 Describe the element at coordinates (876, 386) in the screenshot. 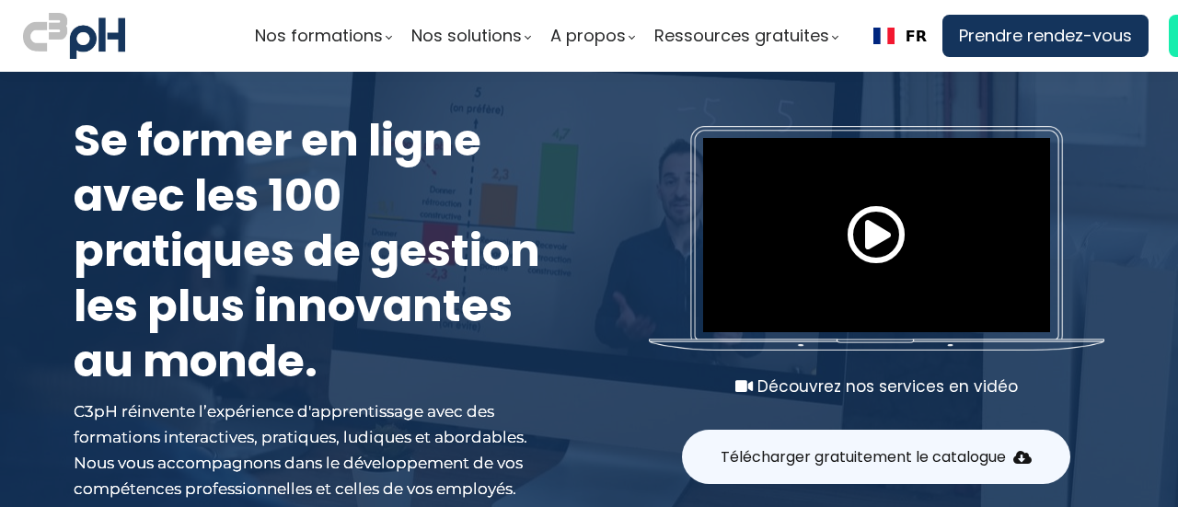

I see `div: Découvrez nos services en vidéo` at that location.